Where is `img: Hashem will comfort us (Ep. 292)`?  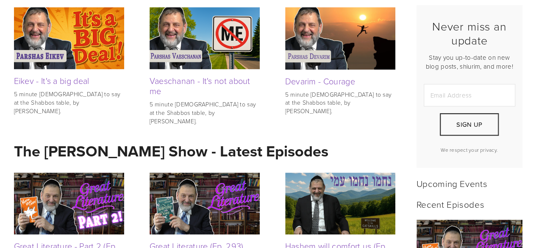
img: Hashem will comfort us (Ep. 292) is located at coordinates (340, 203).